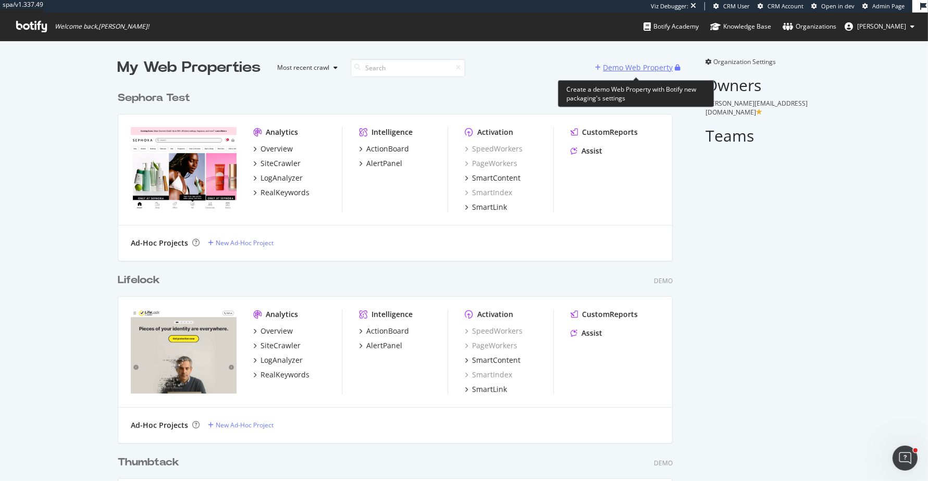 This screenshot has width=928, height=481. Describe the element at coordinates (277, 346) in the screenshot. I see `a: SiteCrawler` at that location.